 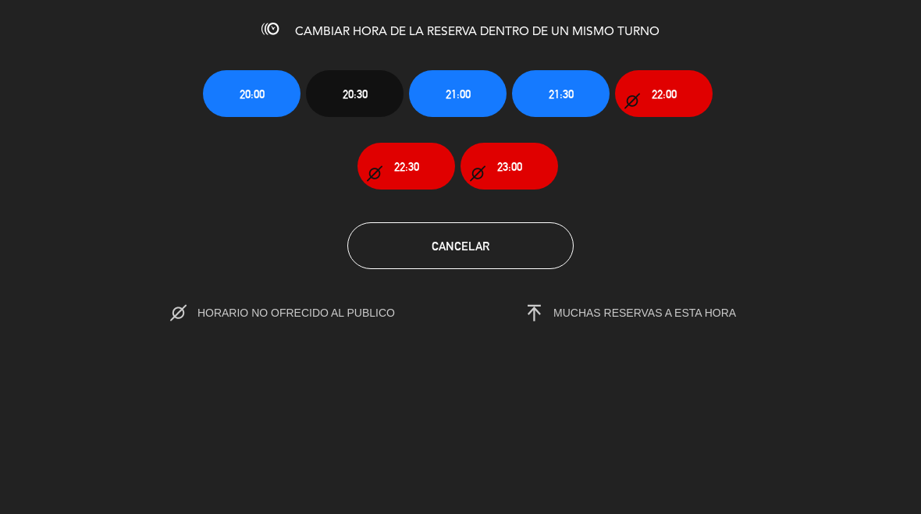 I want to click on span: 23:00, so click(x=509, y=166).